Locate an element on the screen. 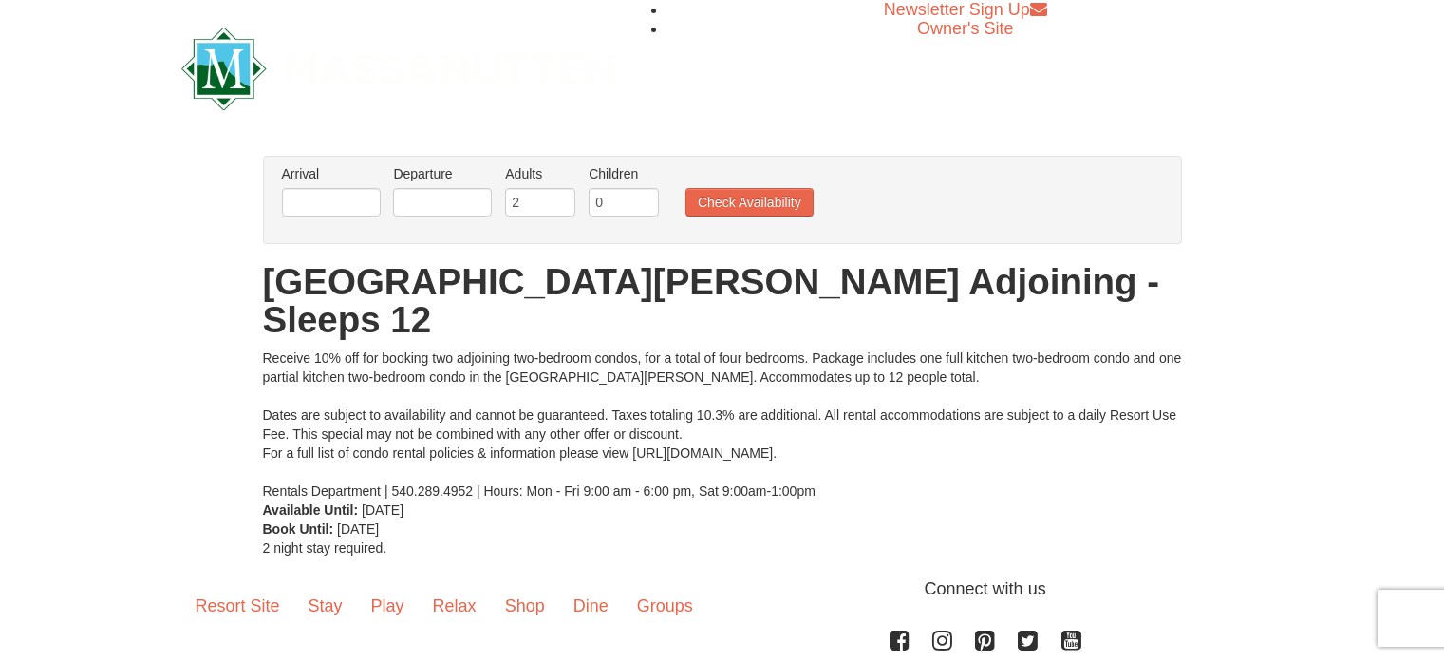  a: Dine is located at coordinates (590, 606).